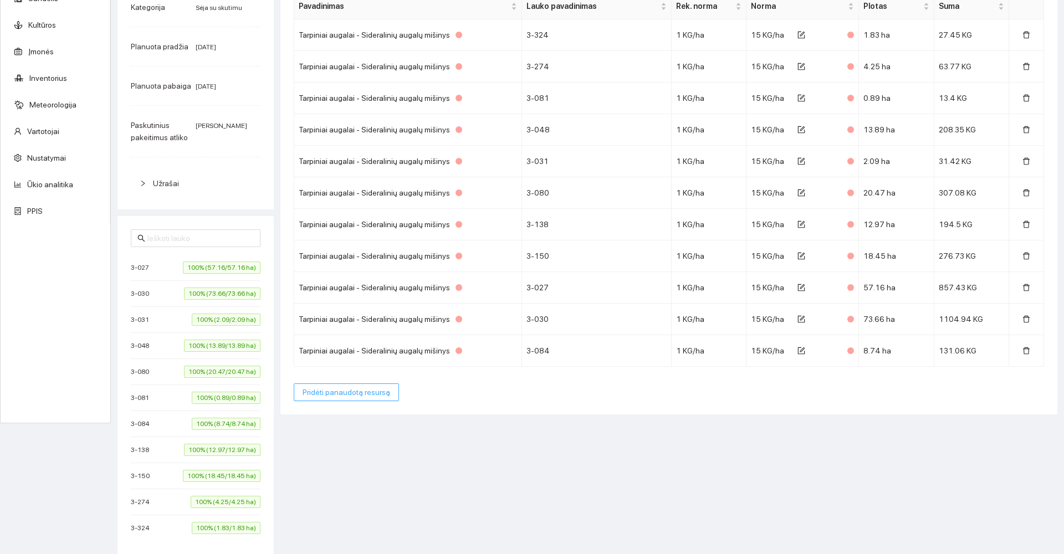 Image resolution: width=1064 pixels, height=554 pixels. Describe the element at coordinates (43, 131) in the screenshot. I see `a: Vartotojai` at that location.